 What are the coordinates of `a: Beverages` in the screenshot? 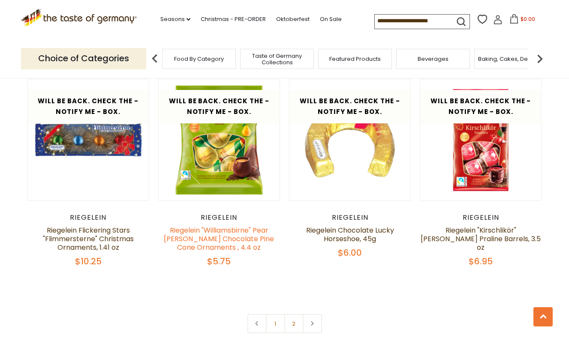 It's located at (433, 59).